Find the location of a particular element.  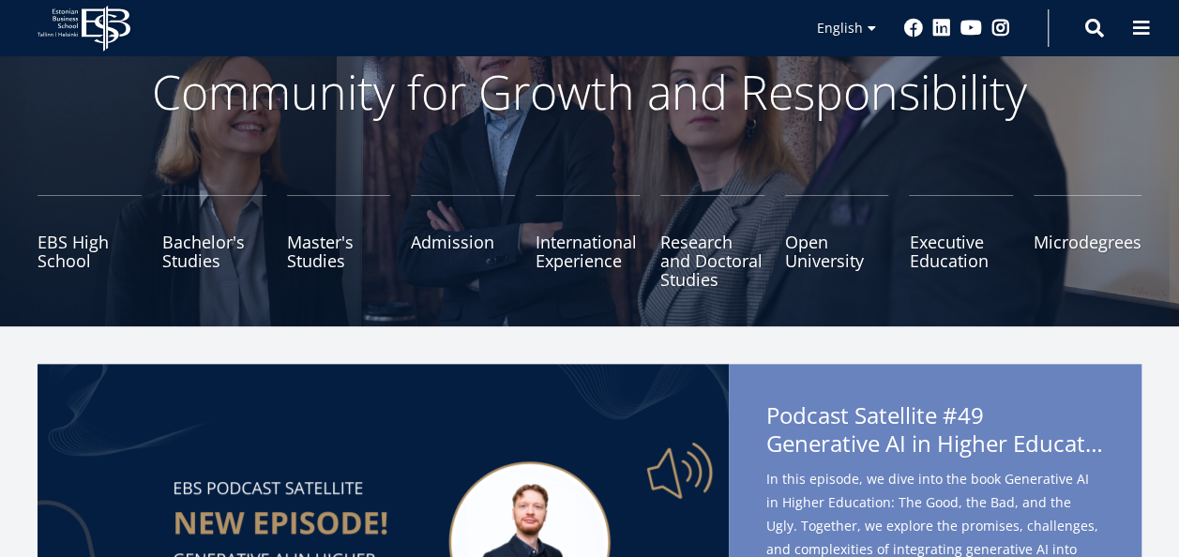

a: Open University is located at coordinates (837, 242).